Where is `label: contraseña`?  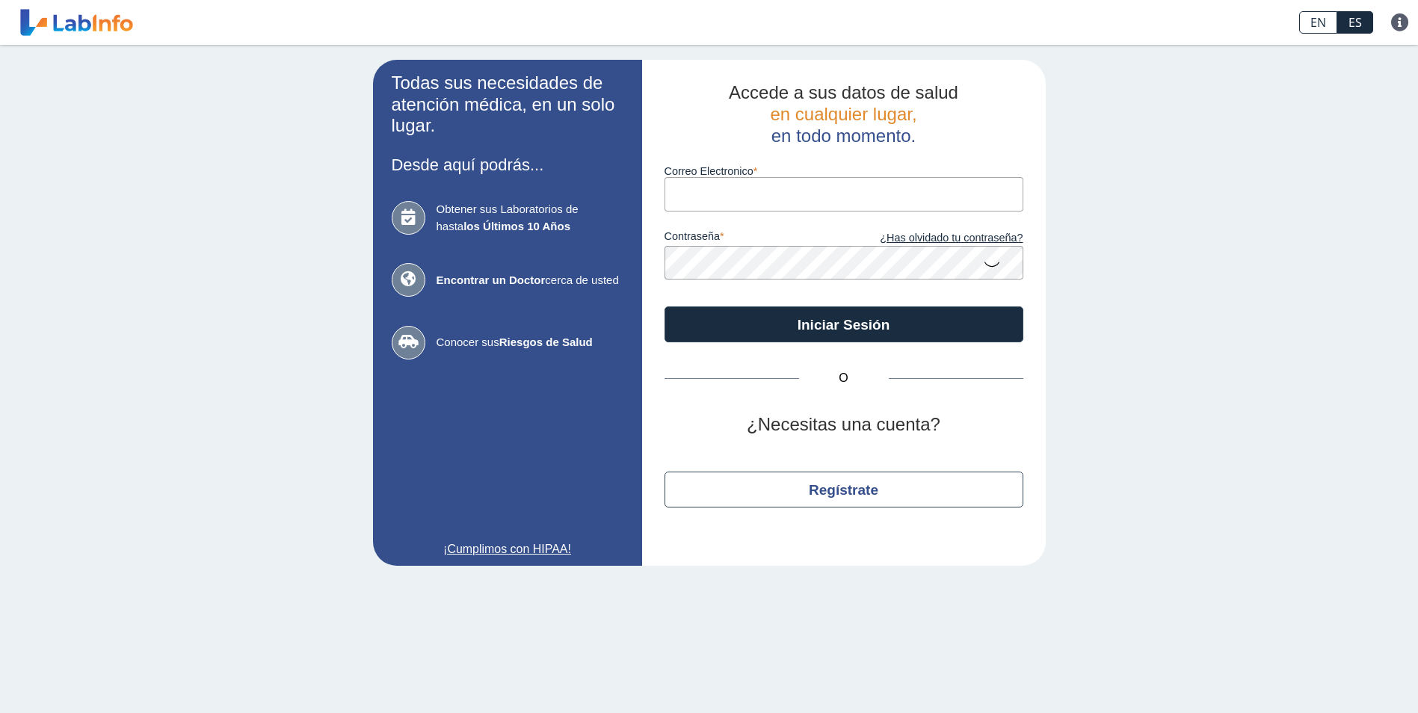 label: contraseña is located at coordinates (754, 238).